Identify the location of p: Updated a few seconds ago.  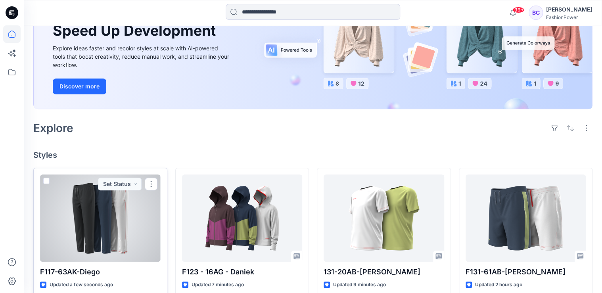
(81, 285).